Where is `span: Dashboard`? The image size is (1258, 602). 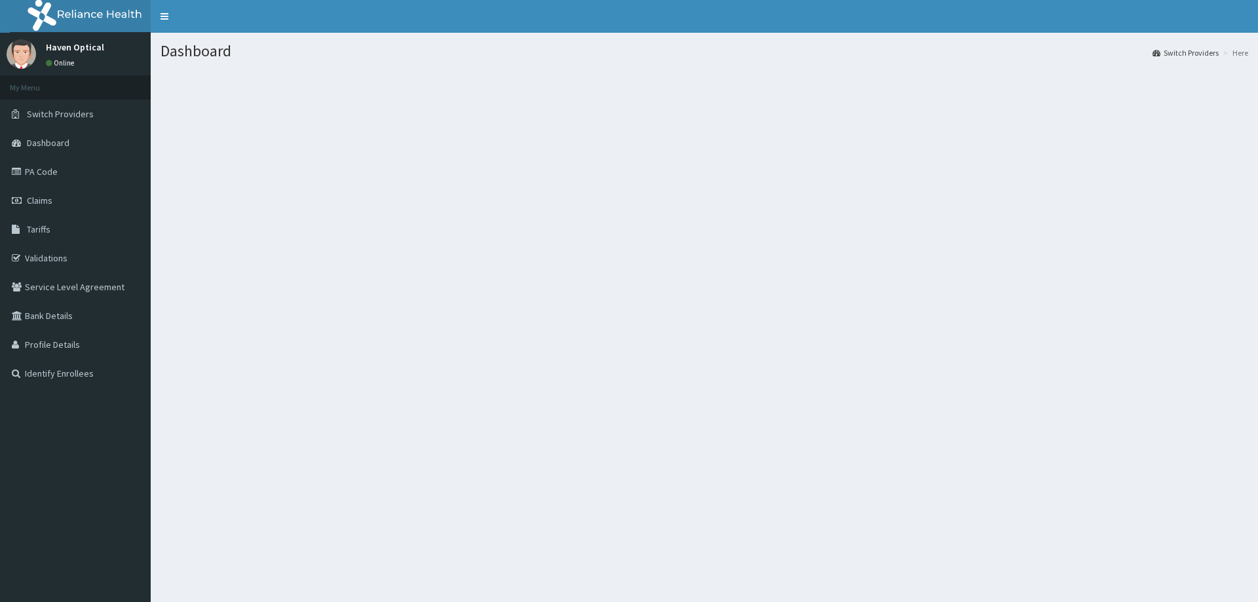
span: Dashboard is located at coordinates (48, 143).